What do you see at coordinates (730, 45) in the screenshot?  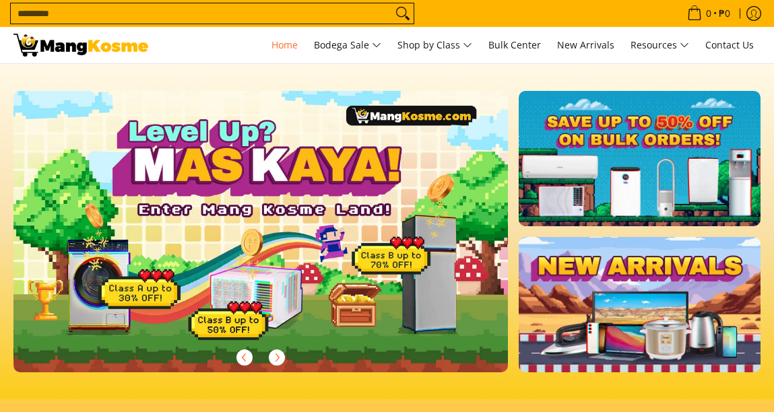 I see `a: Contact Us` at bounding box center [730, 45].